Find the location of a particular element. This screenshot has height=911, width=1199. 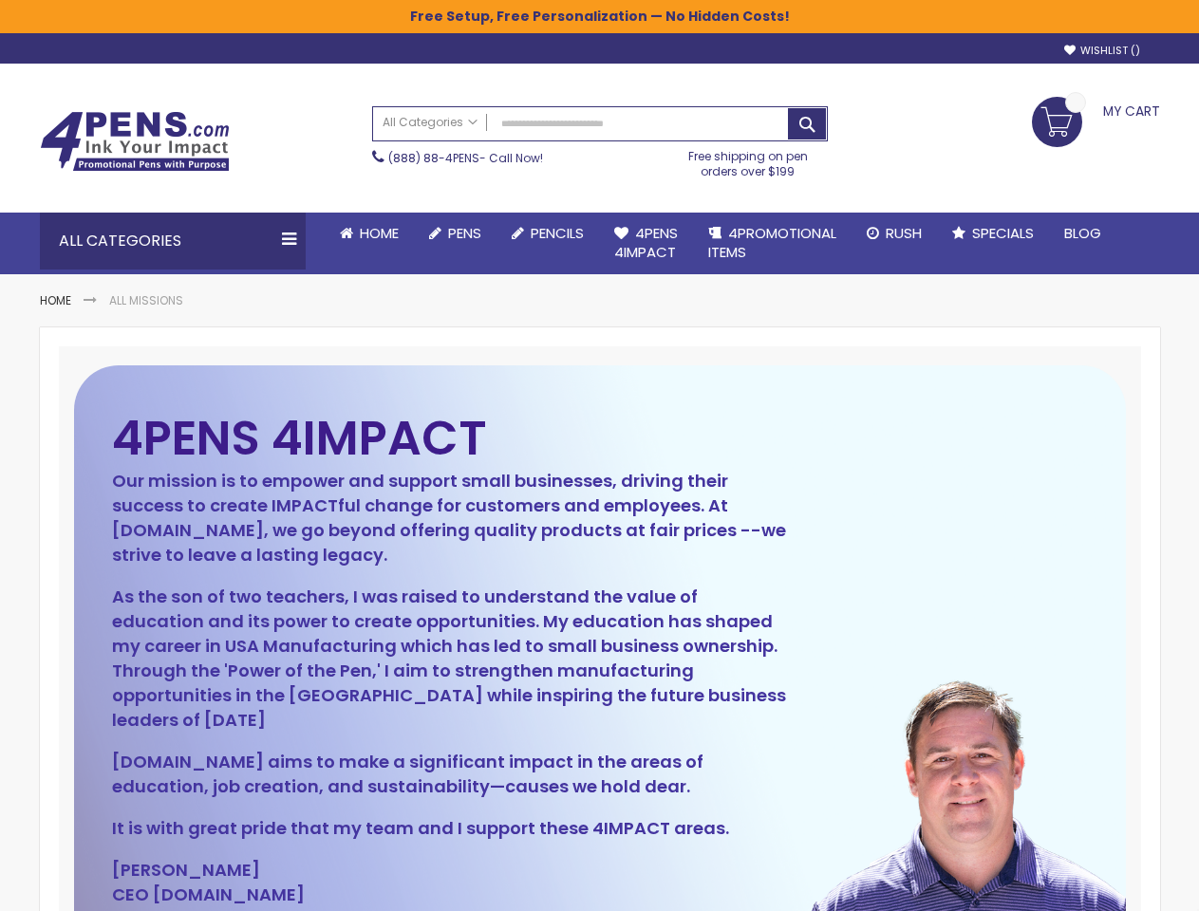

span: - Call Now! is located at coordinates (465, 158).